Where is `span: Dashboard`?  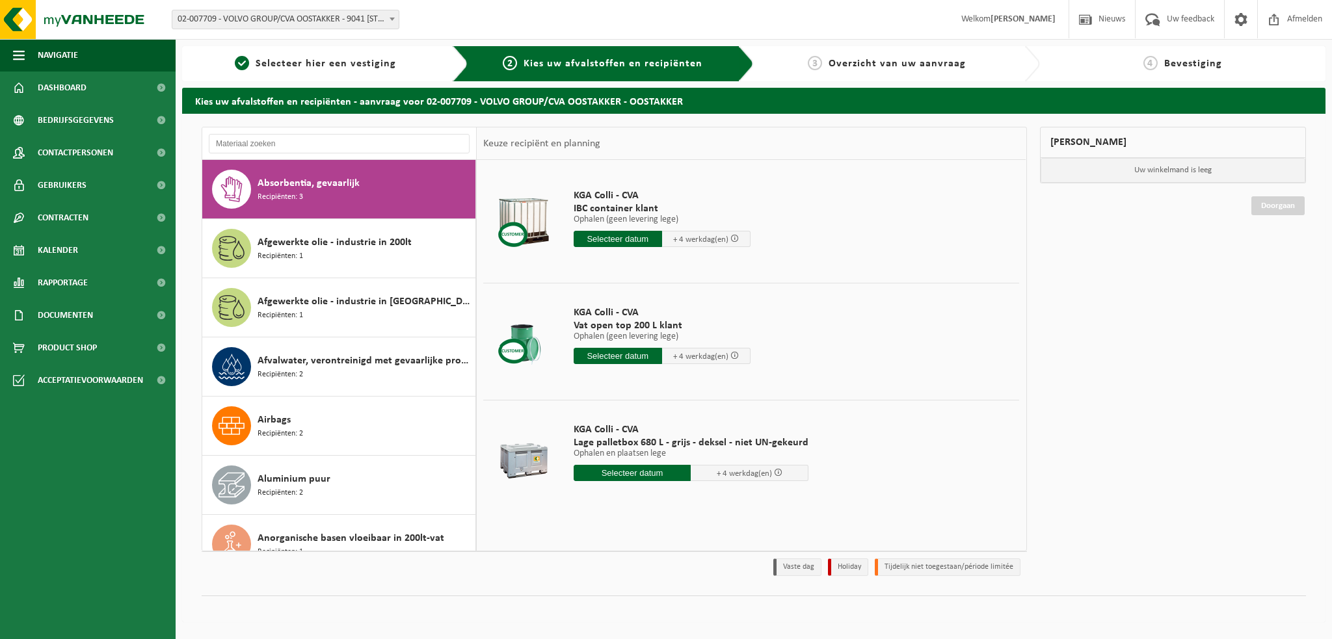 span: Dashboard is located at coordinates (62, 88).